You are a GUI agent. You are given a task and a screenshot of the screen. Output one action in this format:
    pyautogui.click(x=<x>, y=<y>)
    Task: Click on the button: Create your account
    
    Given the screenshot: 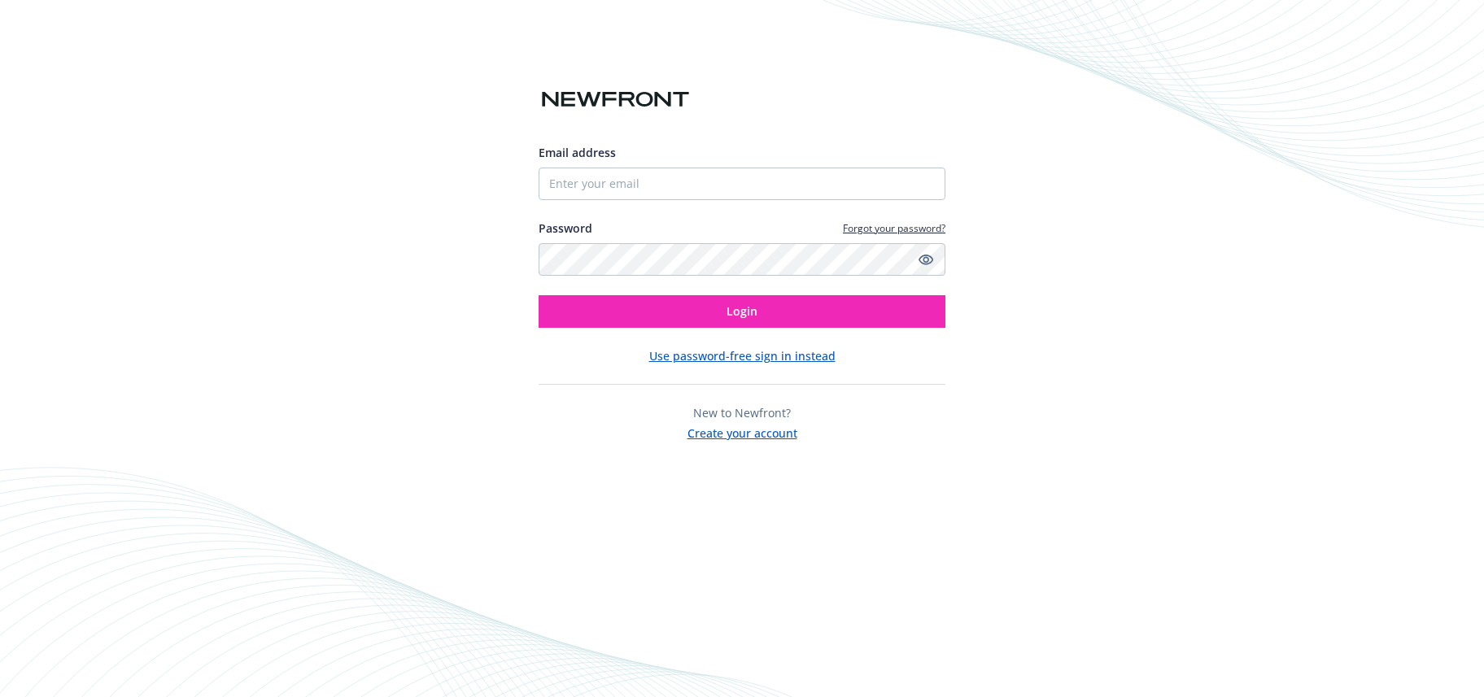 What is the action you would take?
    pyautogui.click(x=742, y=431)
    